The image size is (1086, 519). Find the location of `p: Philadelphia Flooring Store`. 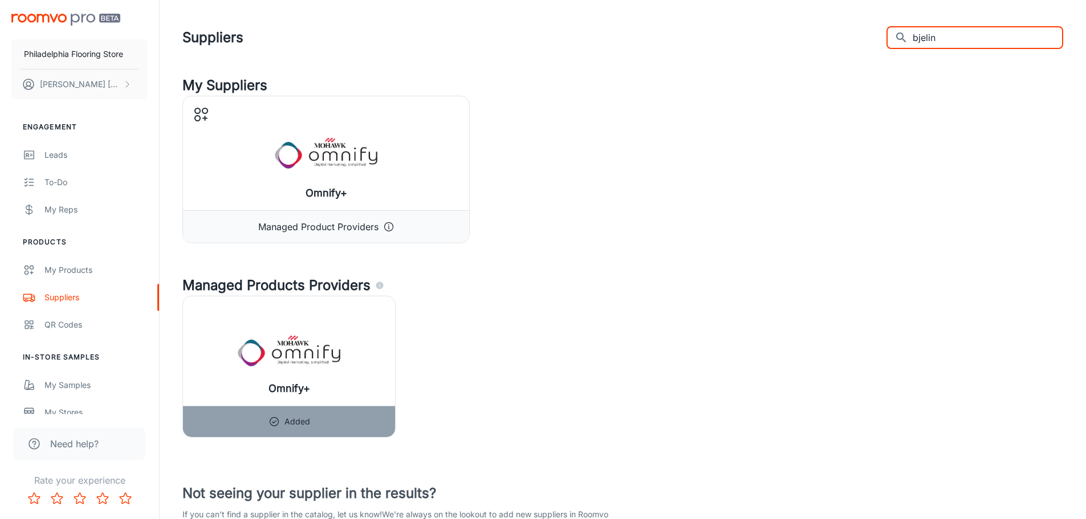

p: Philadelphia Flooring Store is located at coordinates (74, 54).